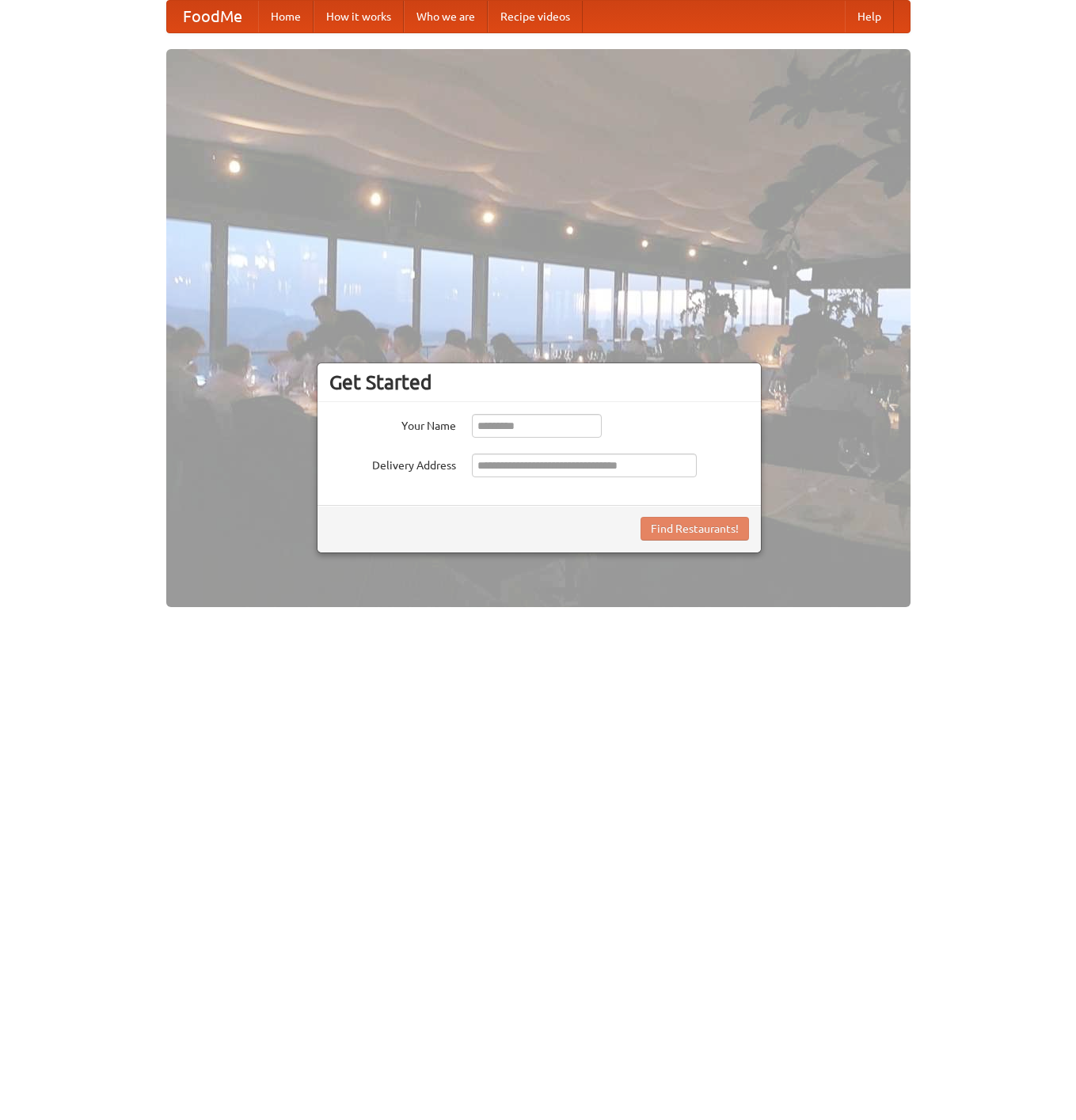 This screenshot has width=1076, height=1120. Describe the element at coordinates (538, 382) in the screenshot. I see `h3: Get Started` at that location.